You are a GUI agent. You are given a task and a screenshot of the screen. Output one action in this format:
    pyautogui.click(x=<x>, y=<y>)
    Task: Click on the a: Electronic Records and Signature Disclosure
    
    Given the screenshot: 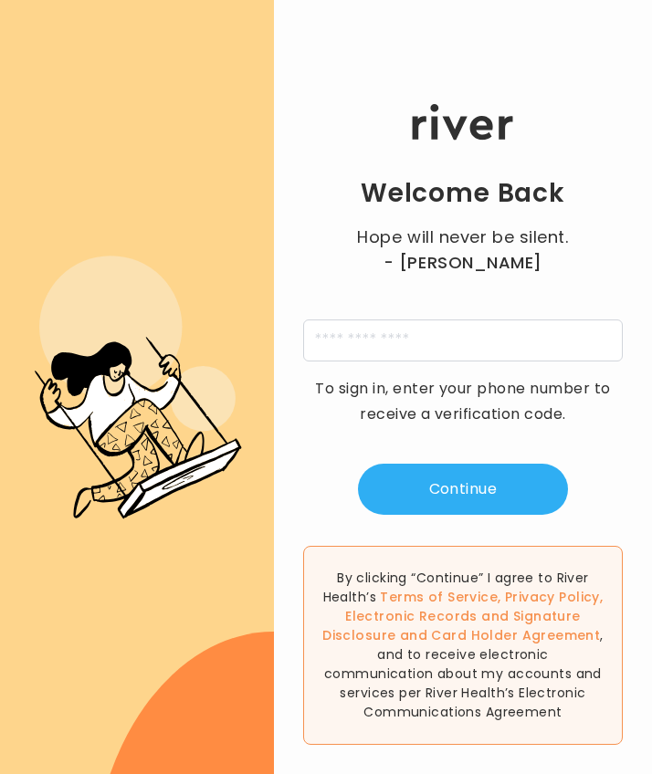 What is the action you would take?
    pyautogui.click(x=451, y=625)
    